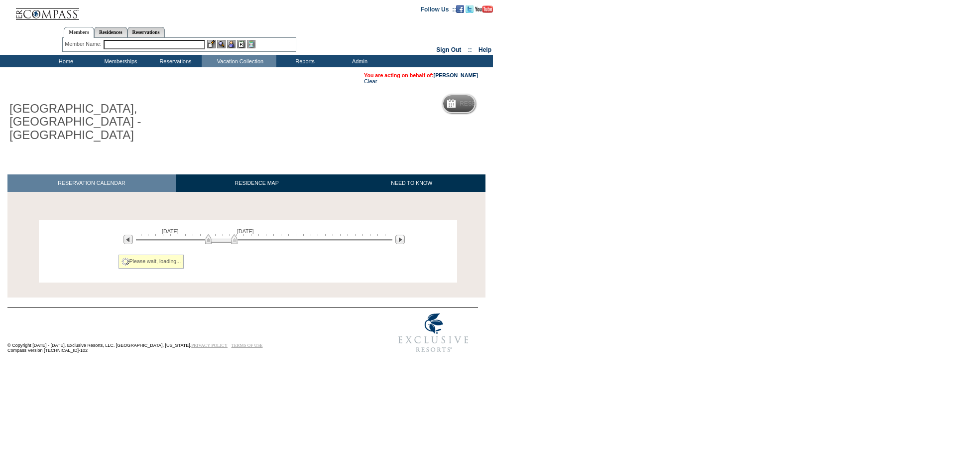  I want to click on a: RESIDENCE MAP, so click(257, 183).